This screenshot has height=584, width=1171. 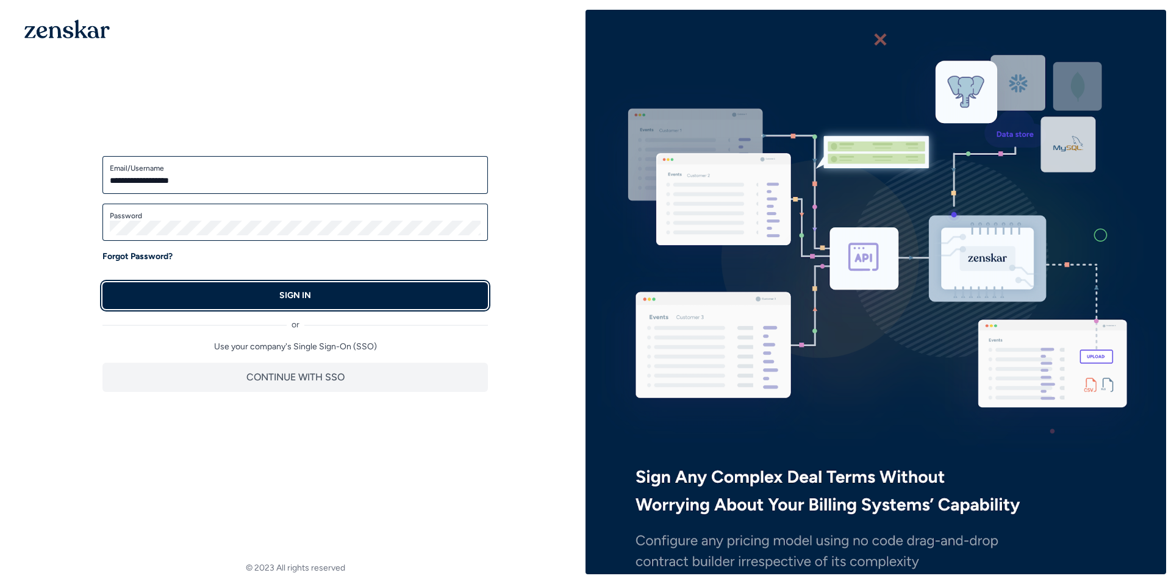 I want to click on p: SIGN IN, so click(x=295, y=296).